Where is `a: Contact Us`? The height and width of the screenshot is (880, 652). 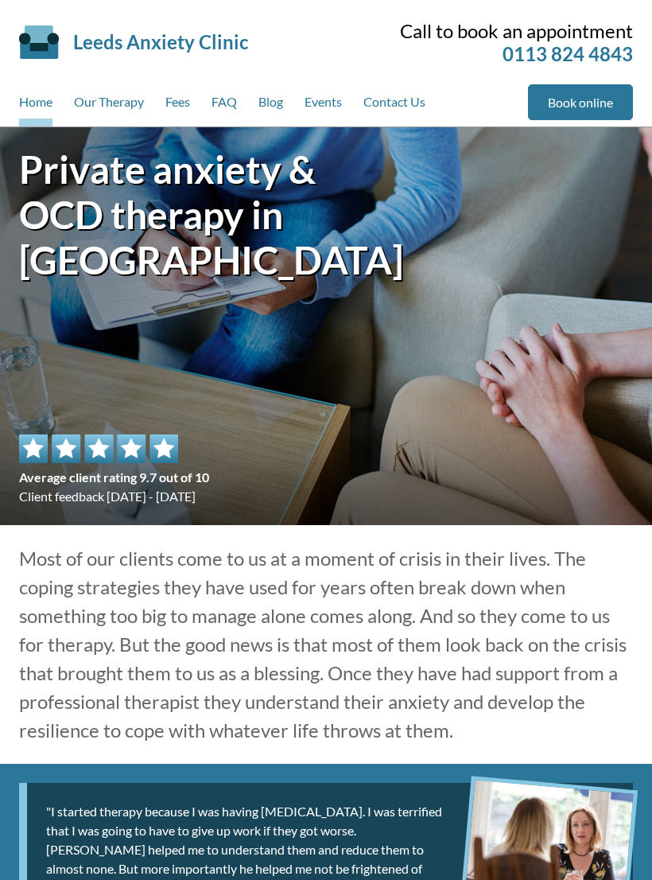 a: Contact Us is located at coordinates (395, 105).